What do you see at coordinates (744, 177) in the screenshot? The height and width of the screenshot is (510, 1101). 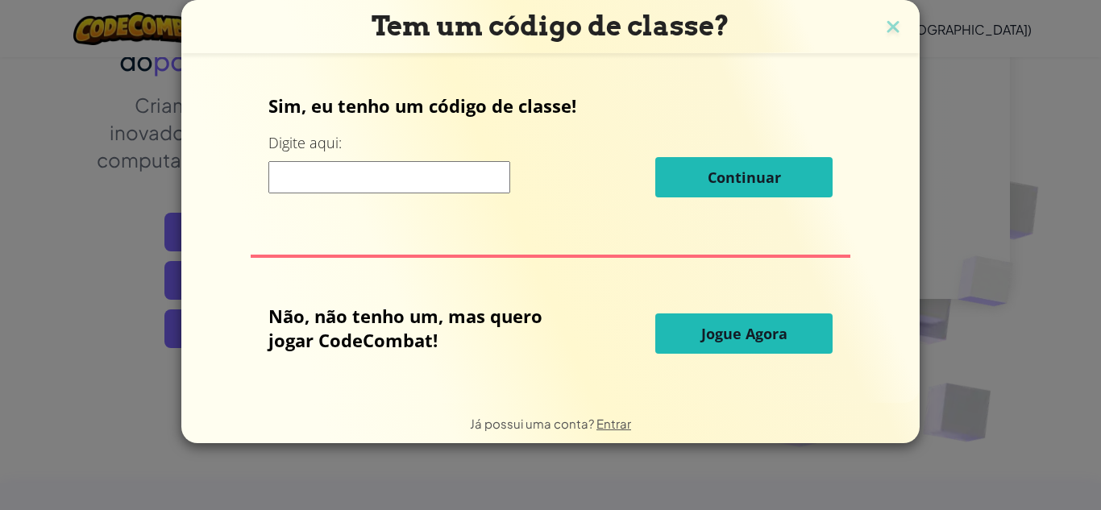 I see `font: Continuar` at bounding box center [744, 177].